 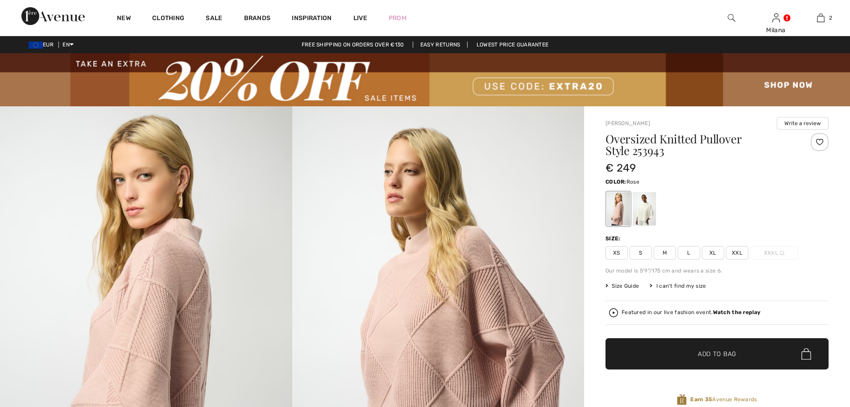 I want to click on img: My Info, so click(x=776, y=18).